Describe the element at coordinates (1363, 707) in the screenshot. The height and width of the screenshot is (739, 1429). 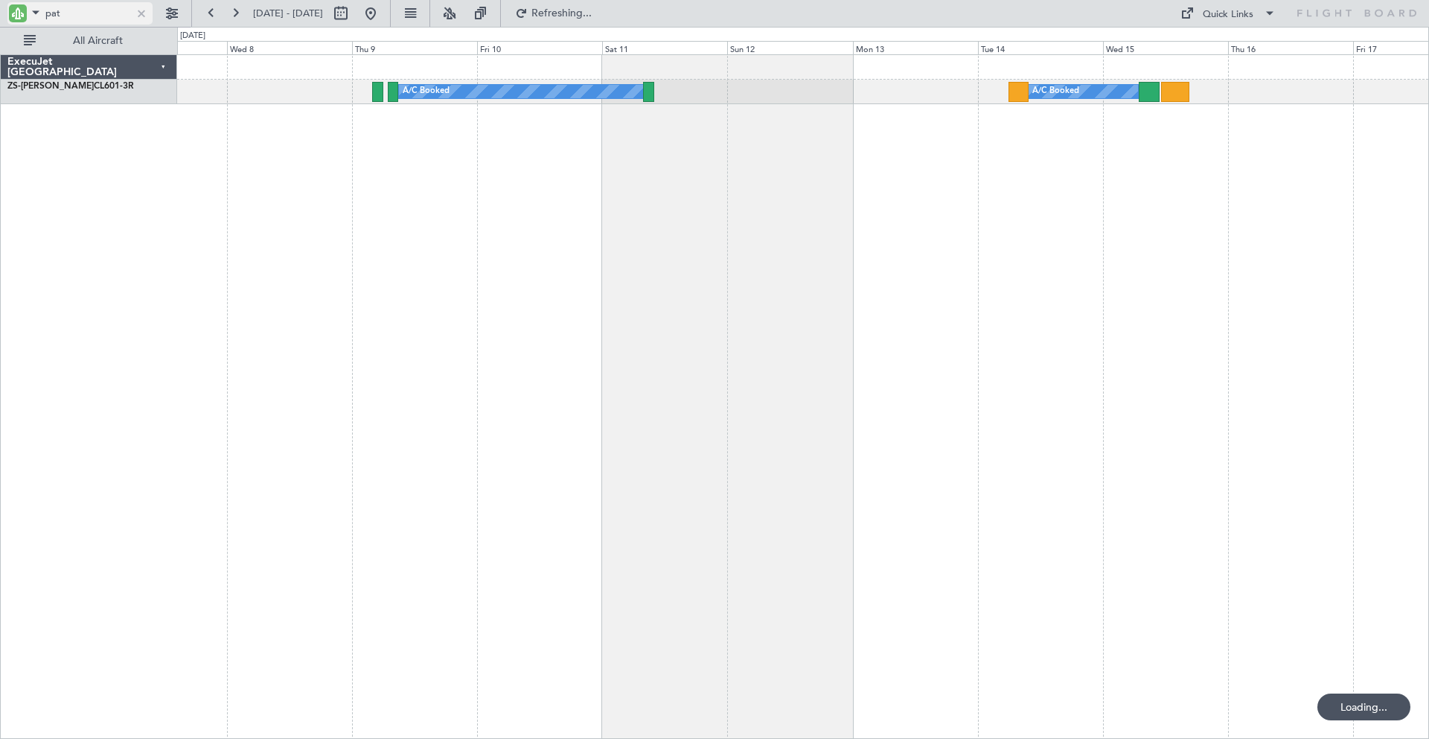
I see `div: Loading...` at that location.